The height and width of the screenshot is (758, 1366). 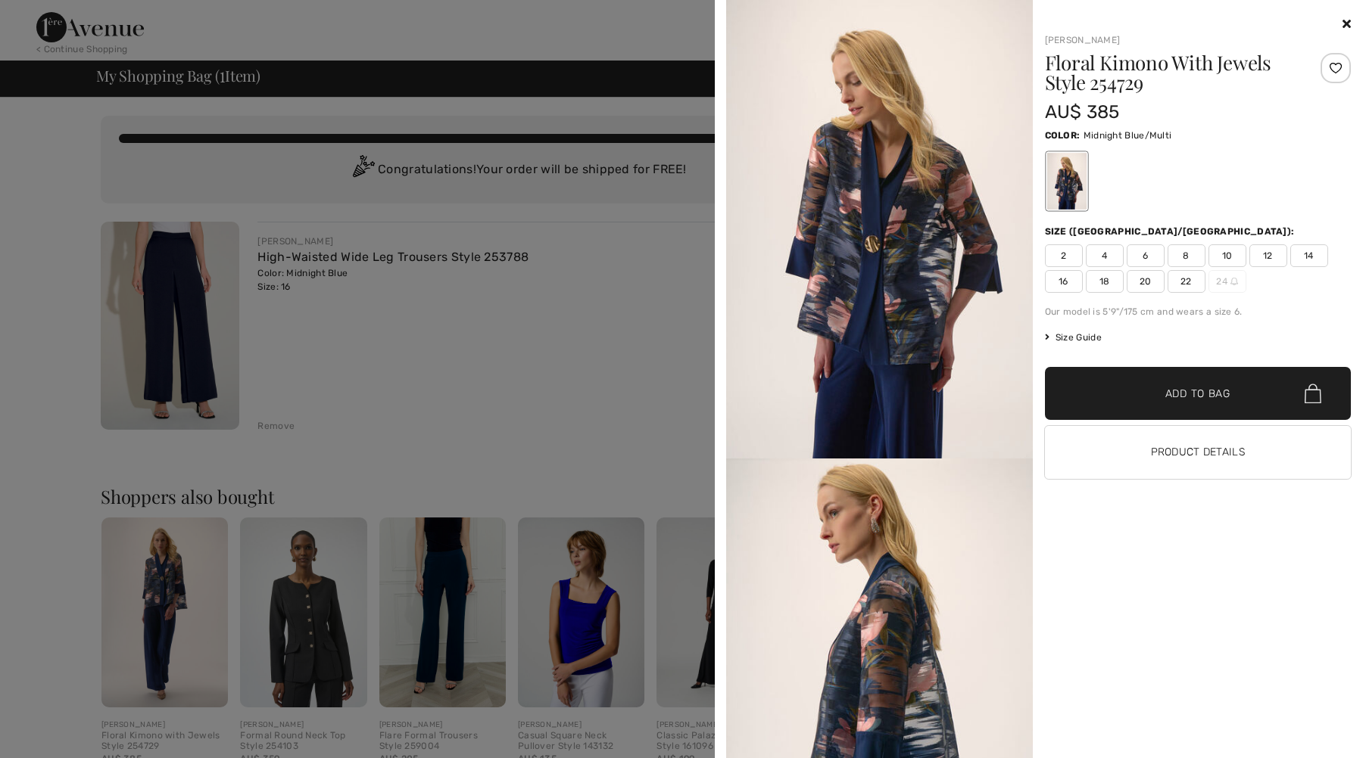 What do you see at coordinates (1313, 394) in the screenshot?
I see `img: Bag.svg` at bounding box center [1313, 394].